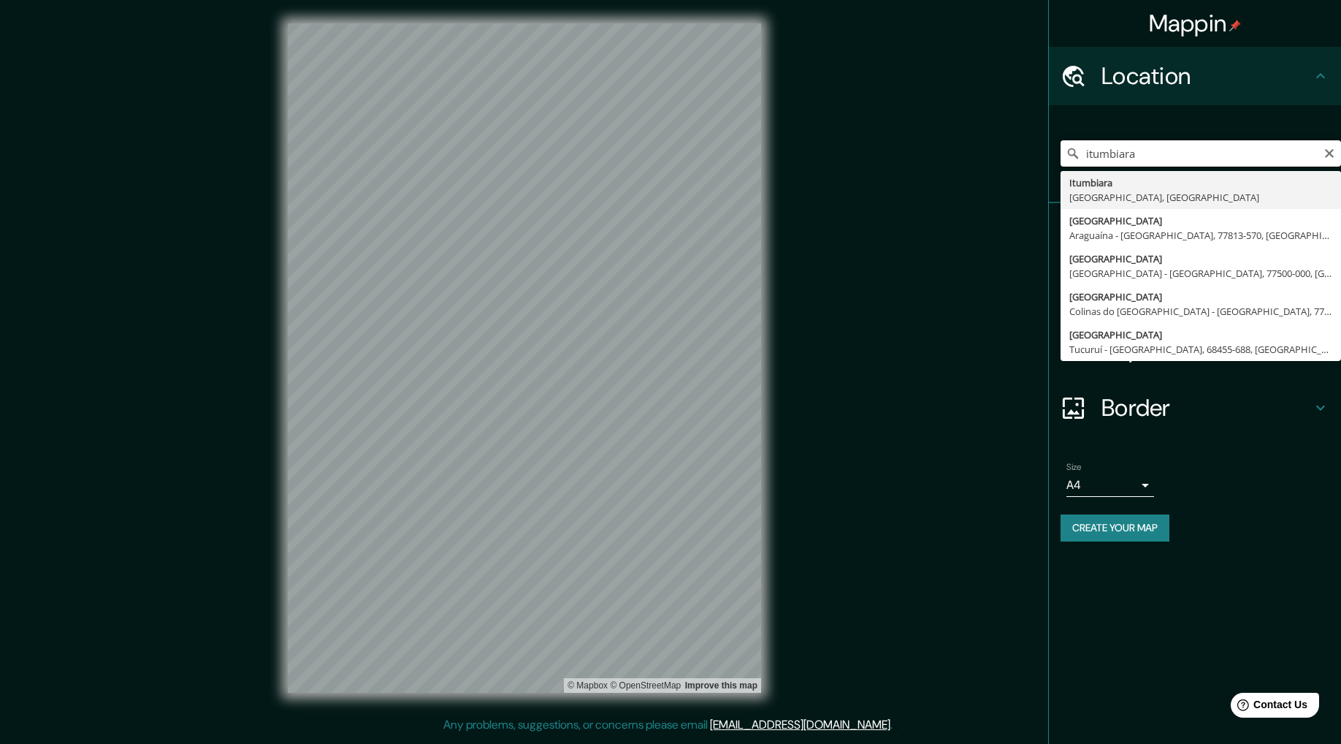  I want to click on div: Pins, so click(1195, 232).